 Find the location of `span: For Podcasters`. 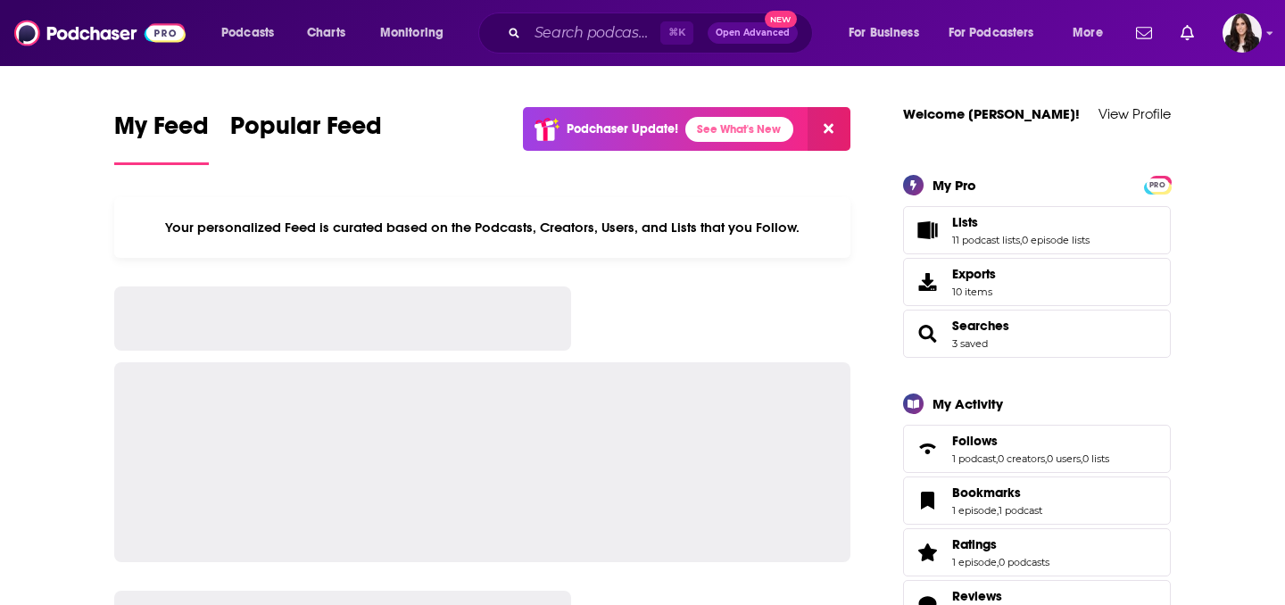

span: For Podcasters is located at coordinates (992, 33).